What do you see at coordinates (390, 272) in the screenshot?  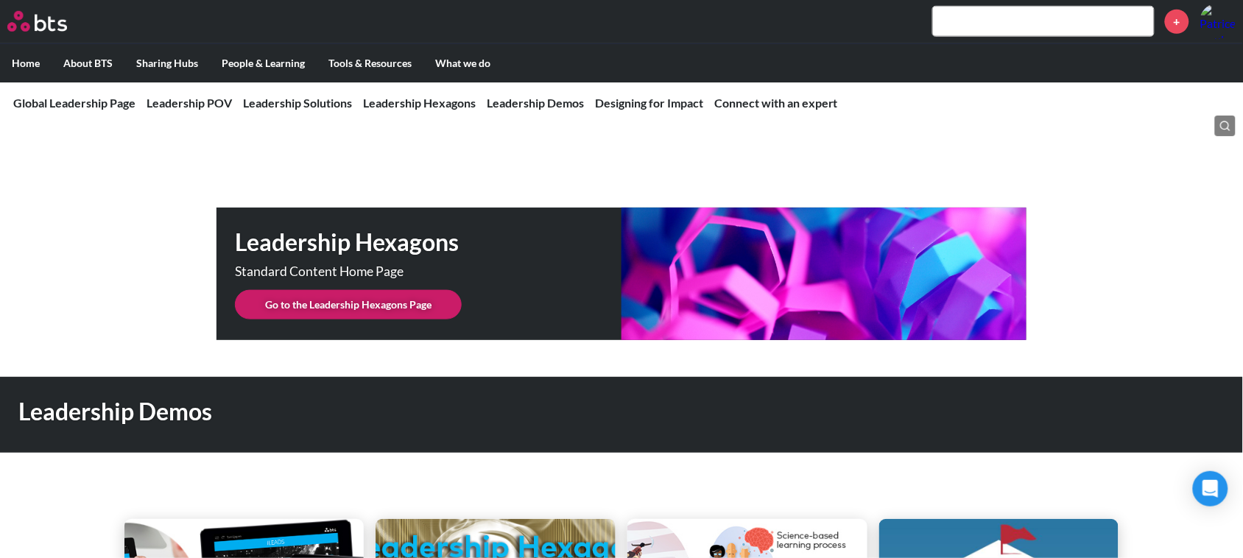 I see `p: Standard Content Home Page` at bounding box center [390, 272].